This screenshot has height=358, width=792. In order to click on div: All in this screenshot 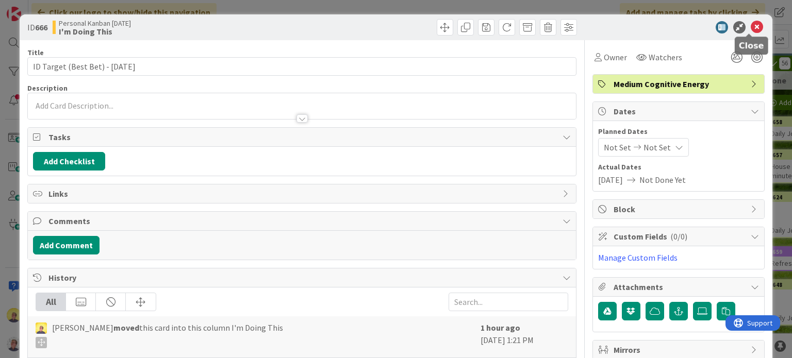, I will do `click(51, 302)`.